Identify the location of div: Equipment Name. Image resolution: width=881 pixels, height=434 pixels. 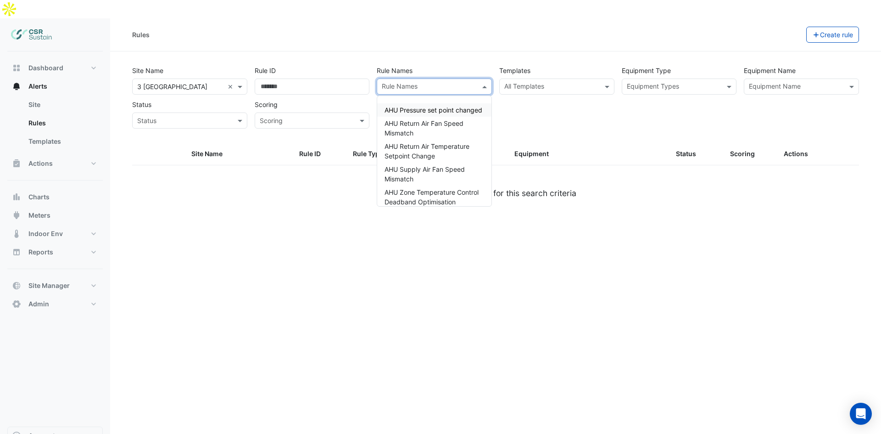
(774, 87).